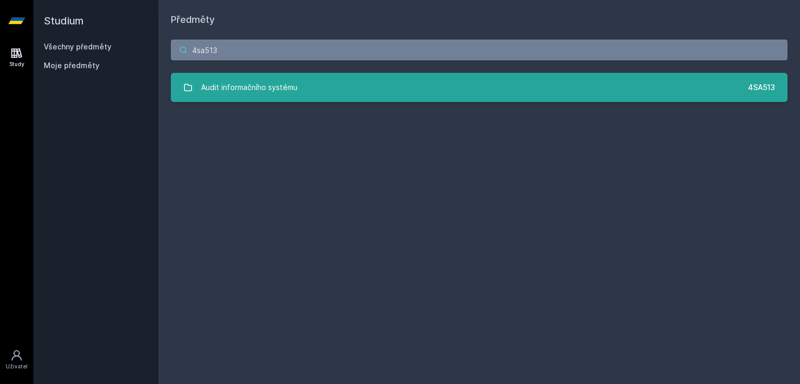 The image size is (800, 384). I want to click on a: Všechny předměty, so click(78, 46).